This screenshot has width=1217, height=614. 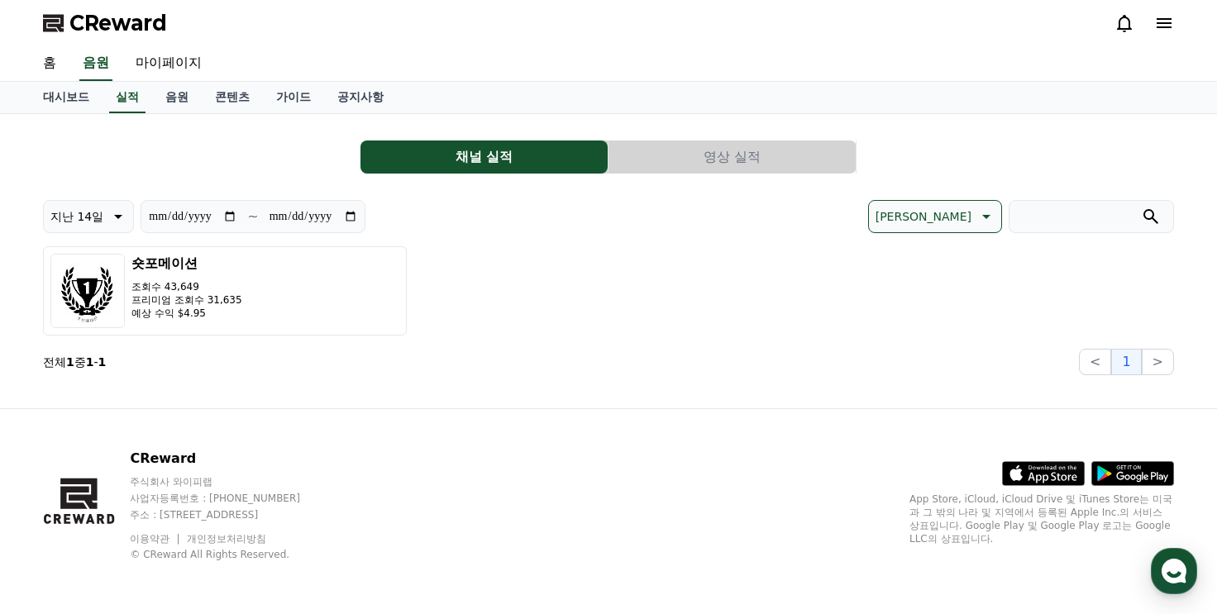 What do you see at coordinates (74, 362) in the screenshot?
I see `p: 전체 중 -` at bounding box center [74, 362].